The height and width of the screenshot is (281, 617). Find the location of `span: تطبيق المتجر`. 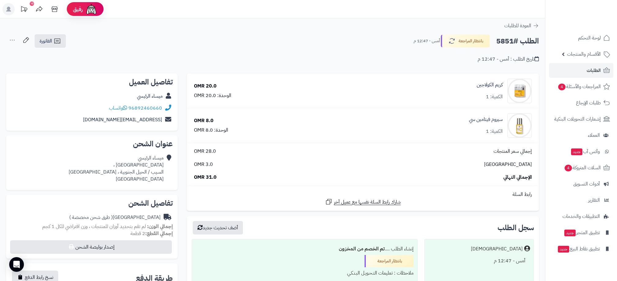

span: تطبيق المتجر is located at coordinates (582, 233).